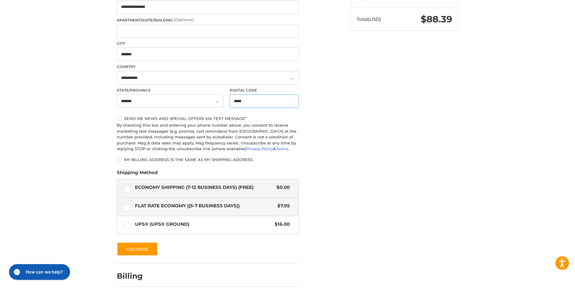 This screenshot has width=575, height=288. What do you see at coordinates (137, 174) in the screenshot?
I see `legend: Shipping Method` at bounding box center [137, 174].